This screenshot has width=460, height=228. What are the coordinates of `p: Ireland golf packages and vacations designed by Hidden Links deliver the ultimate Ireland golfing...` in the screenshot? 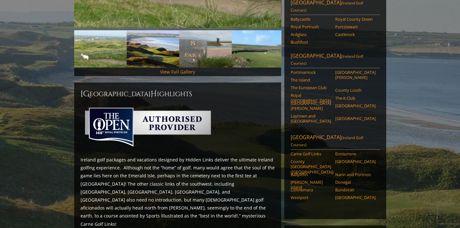 It's located at (177, 191).